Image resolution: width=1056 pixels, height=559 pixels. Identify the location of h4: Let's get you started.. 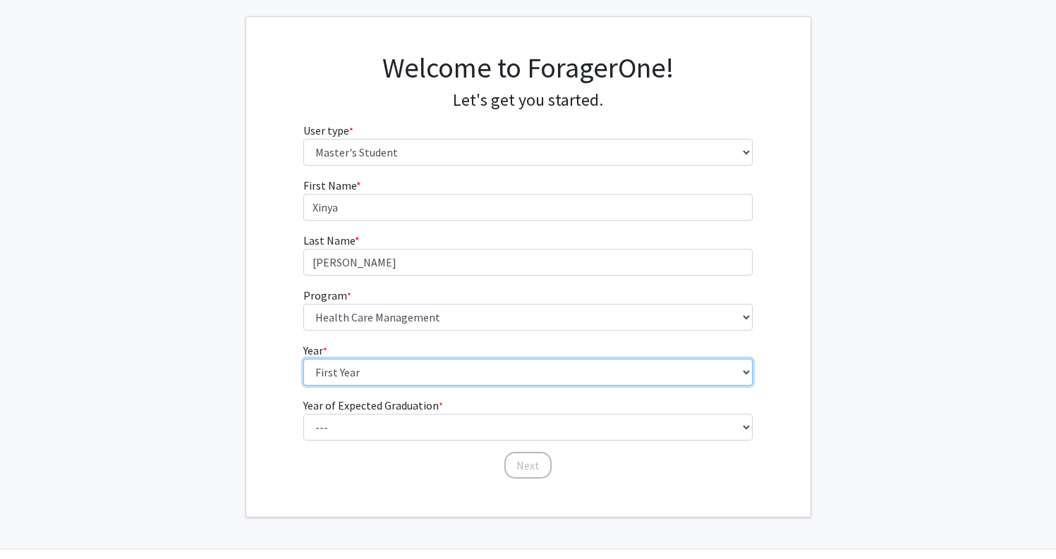
(528, 100).